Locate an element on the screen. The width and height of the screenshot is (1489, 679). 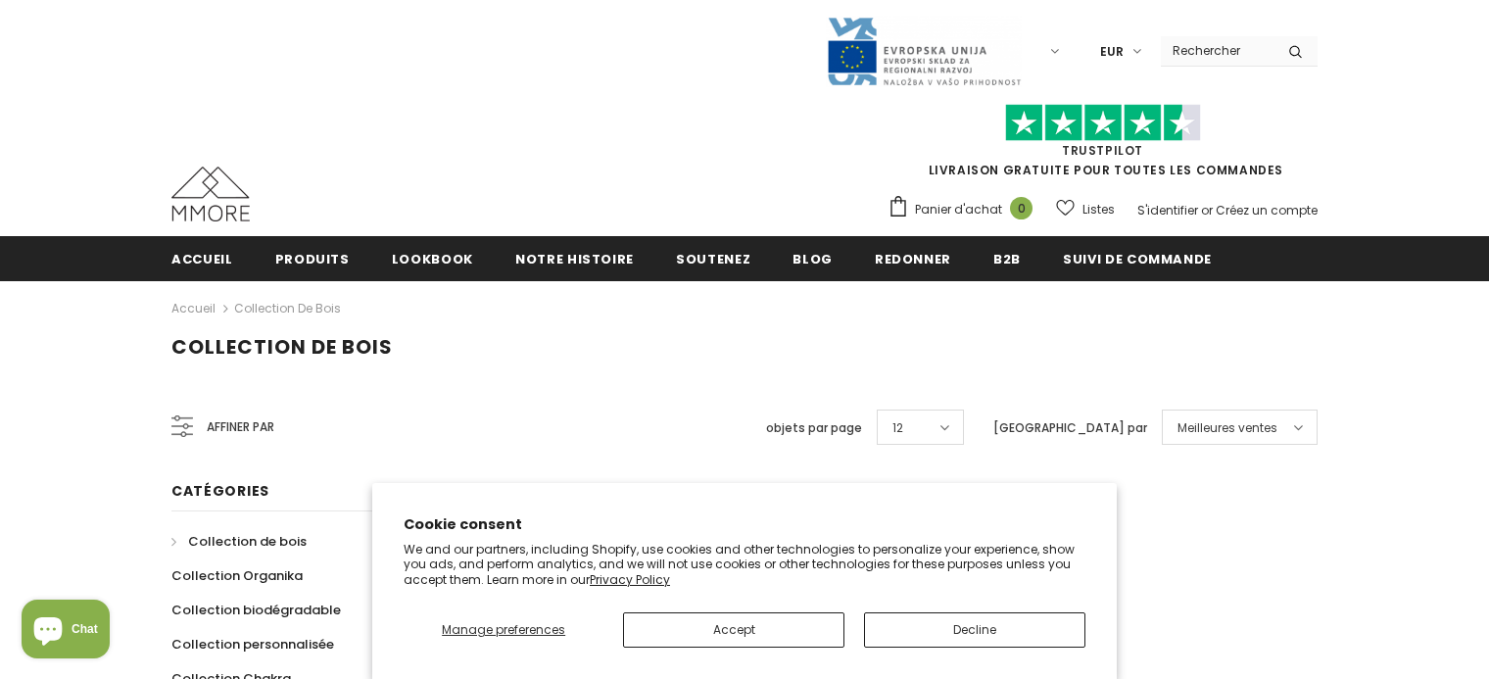
span: Meilleures ventes is located at coordinates (1227, 428).